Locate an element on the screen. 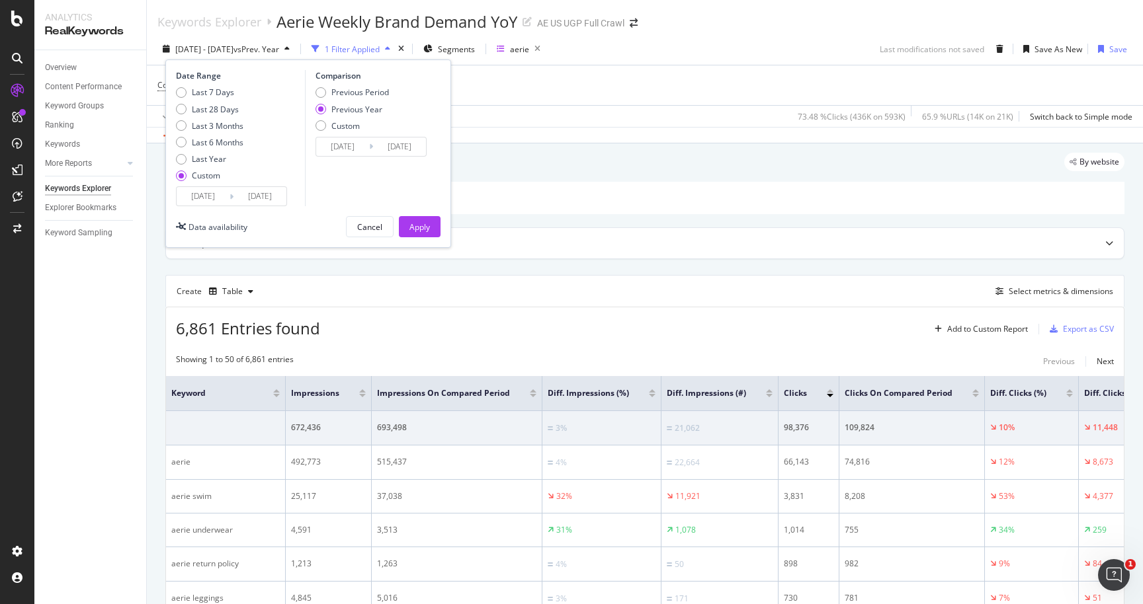  div: Last 7 Days is located at coordinates (210, 92).